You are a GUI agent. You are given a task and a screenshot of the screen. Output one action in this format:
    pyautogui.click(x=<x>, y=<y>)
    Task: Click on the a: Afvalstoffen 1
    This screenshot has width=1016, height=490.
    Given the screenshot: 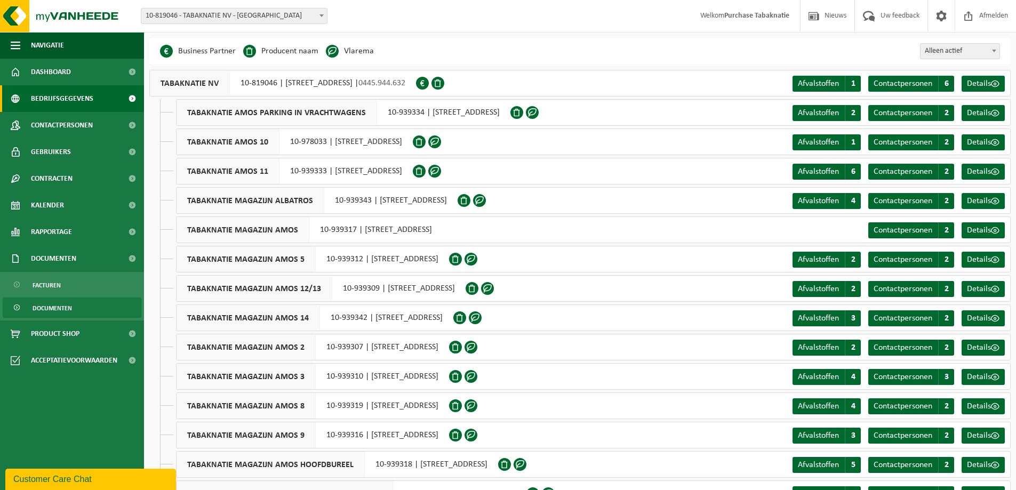 What is the action you would take?
    pyautogui.click(x=827, y=142)
    